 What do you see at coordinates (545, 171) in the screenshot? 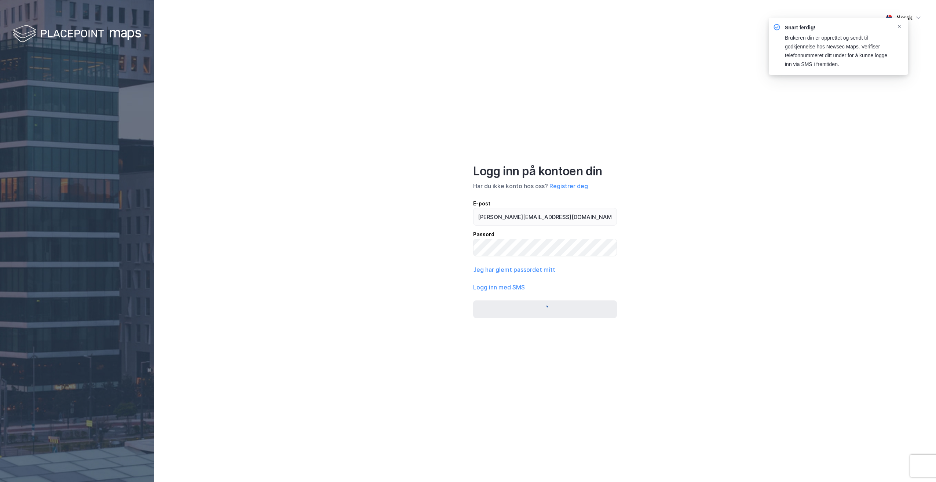
I see `div: Logg inn på kontoen din` at bounding box center [545, 171].